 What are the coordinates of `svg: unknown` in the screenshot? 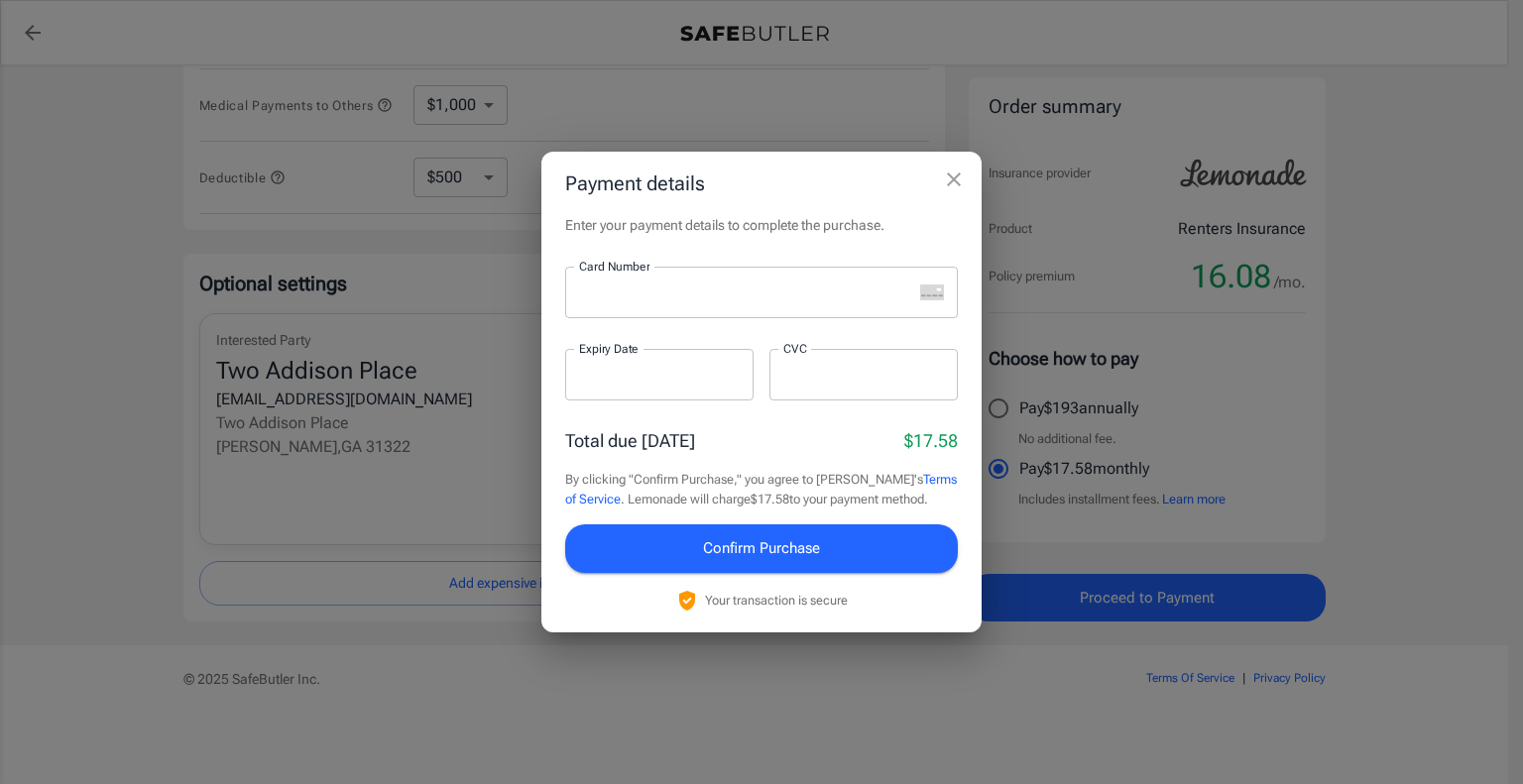 It's located at (932, 293).